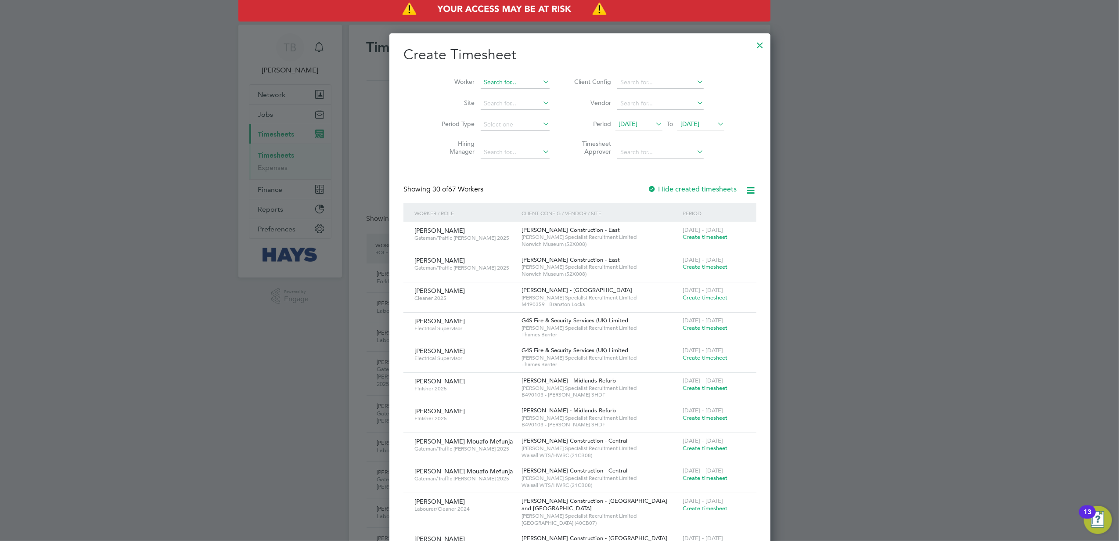 Image resolution: width=1119 pixels, height=541 pixels. Describe the element at coordinates (714, 213) in the screenshot. I see `div: Period` at that location.